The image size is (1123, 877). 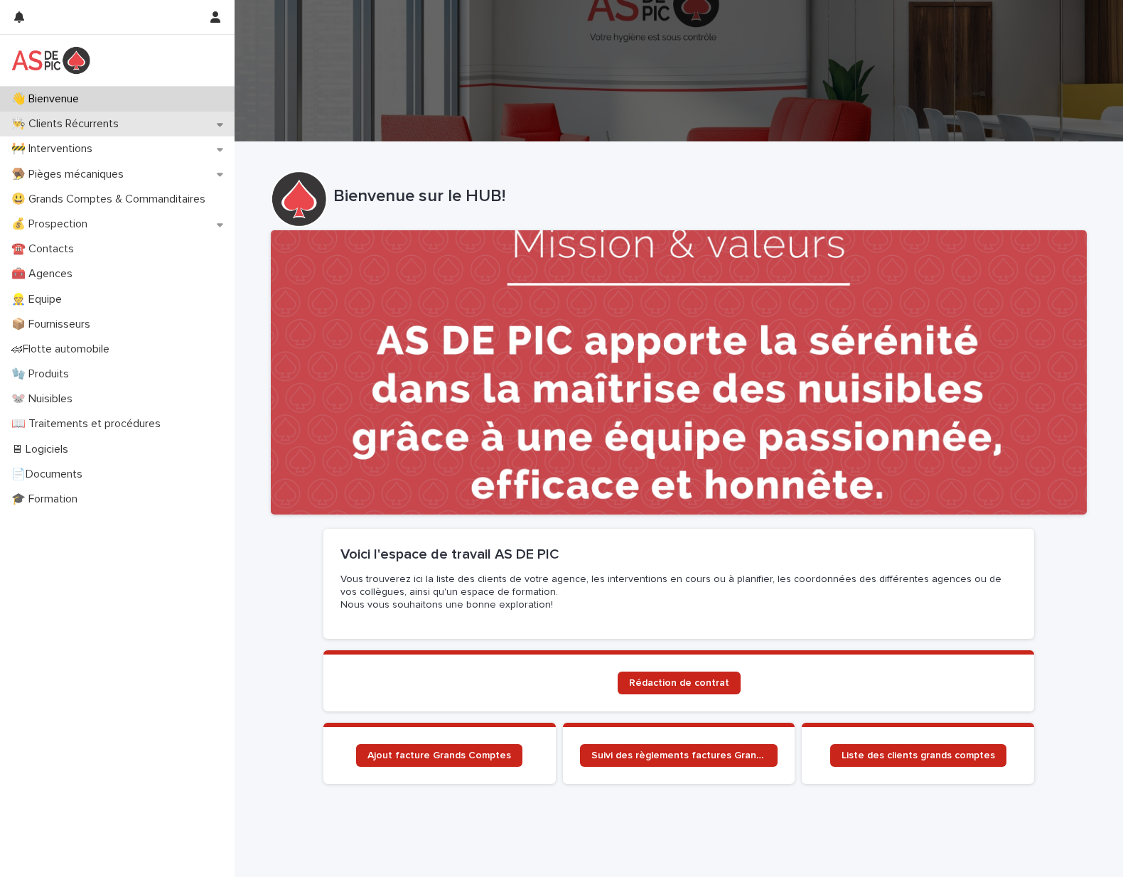 I want to click on p: 🧰 Agences, so click(x=45, y=274).